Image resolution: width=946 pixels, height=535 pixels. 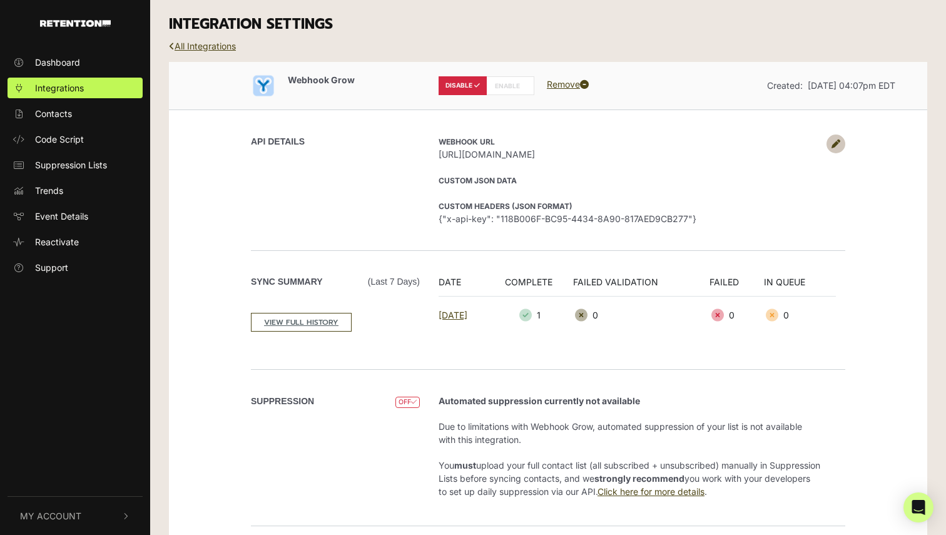 I want to click on a: Reactivate, so click(x=75, y=242).